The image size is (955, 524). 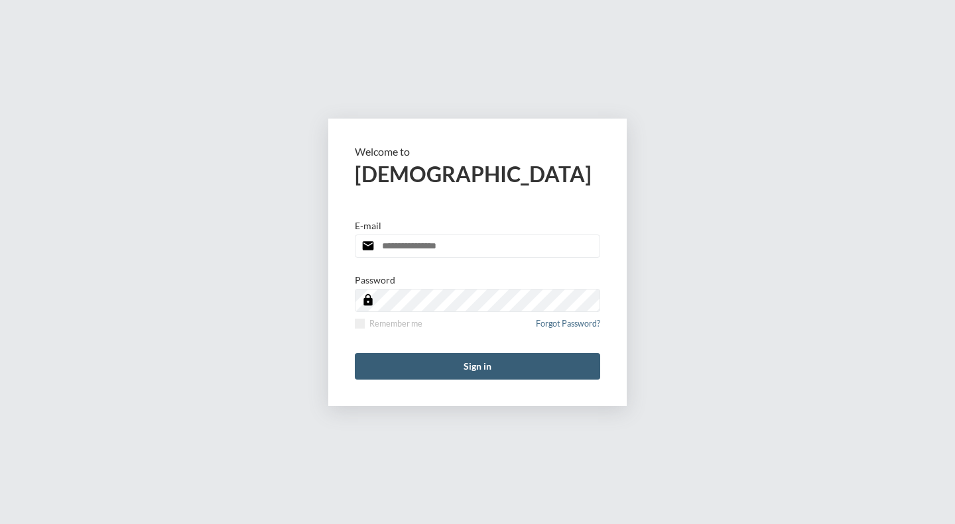 I want to click on button: Sign in, so click(x=477, y=367).